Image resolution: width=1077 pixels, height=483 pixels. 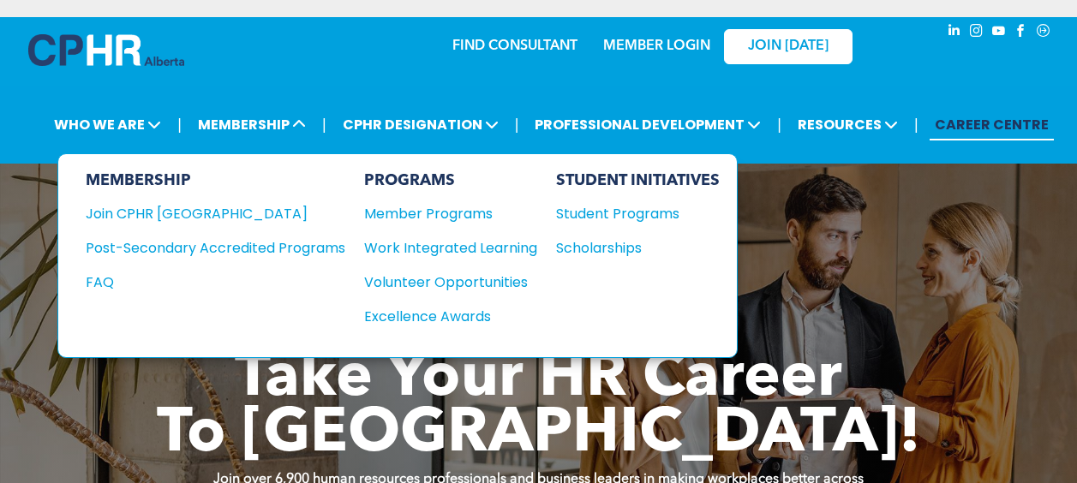 What do you see at coordinates (637, 181) in the screenshot?
I see `div: STUDENT INITIATIVES` at bounding box center [637, 181].